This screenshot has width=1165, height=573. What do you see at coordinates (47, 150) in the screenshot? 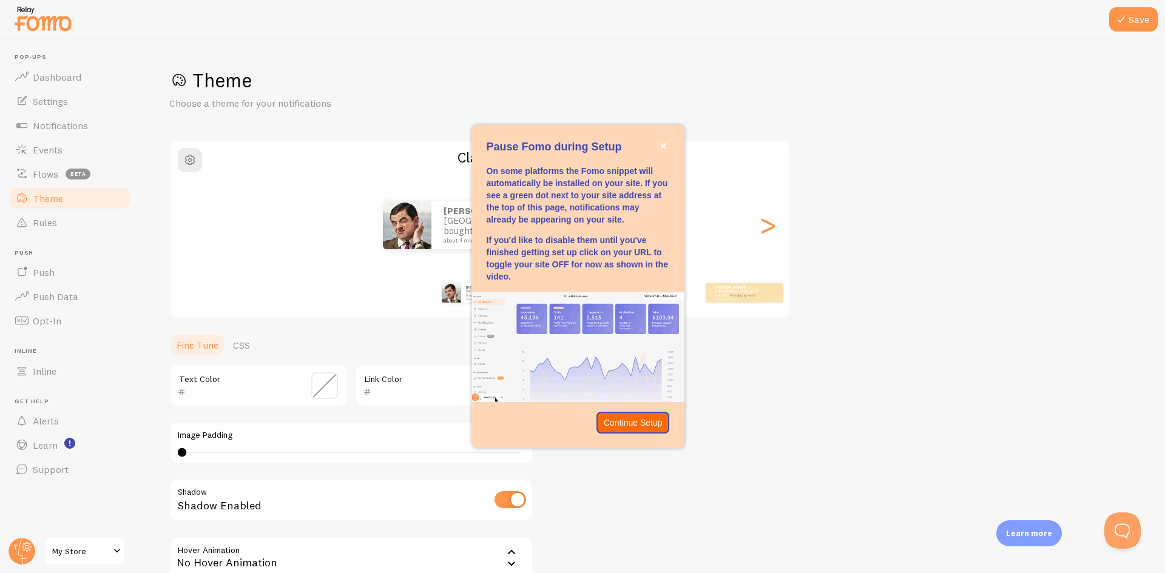
I see `span: Events` at bounding box center [47, 150].